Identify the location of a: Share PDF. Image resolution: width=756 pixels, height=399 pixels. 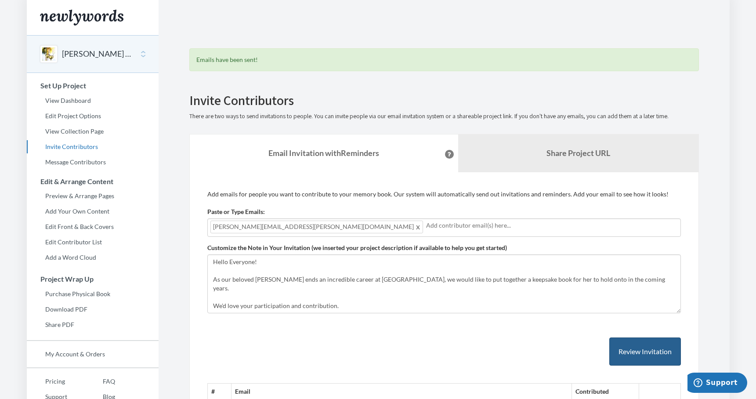
(93, 325).